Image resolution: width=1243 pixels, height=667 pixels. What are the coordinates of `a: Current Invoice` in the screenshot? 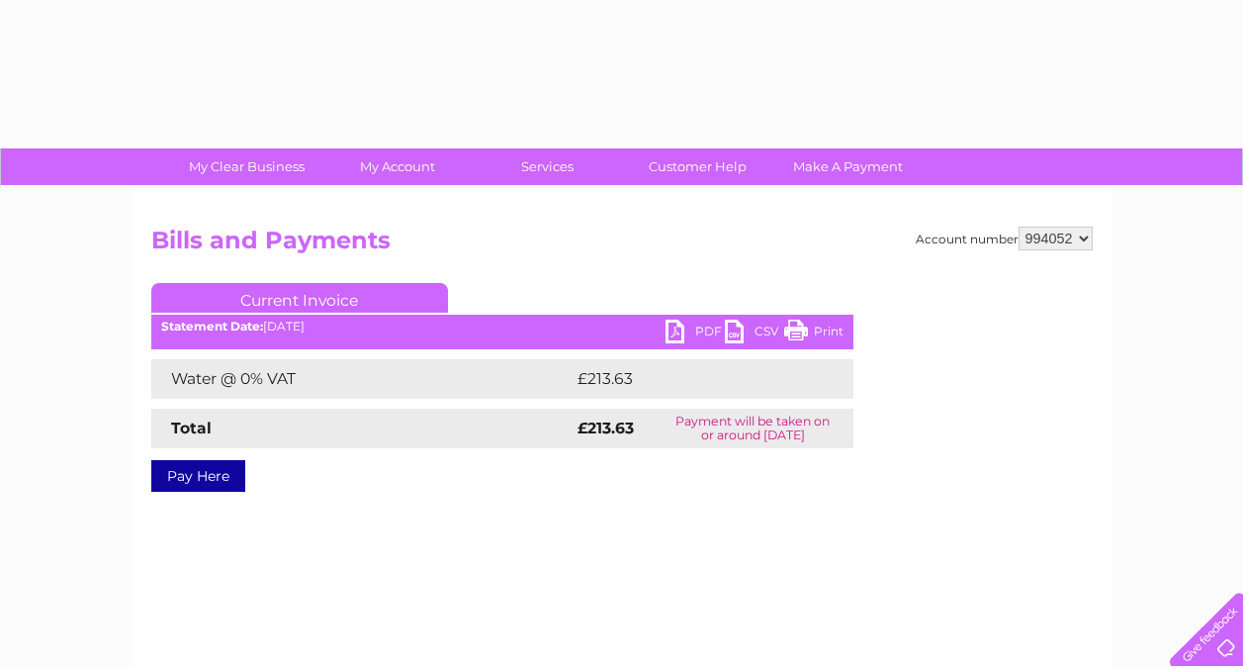 It's located at (300, 298).